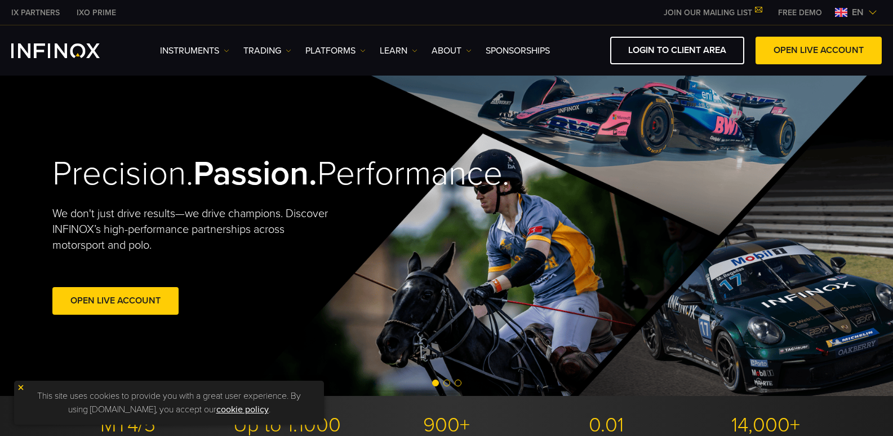 The width and height of the screenshot is (893, 436). What do you see at coordinates (69, 51) in the screenshot?
I see `a: INFINOX Logo` at bounding box center [69, 51].